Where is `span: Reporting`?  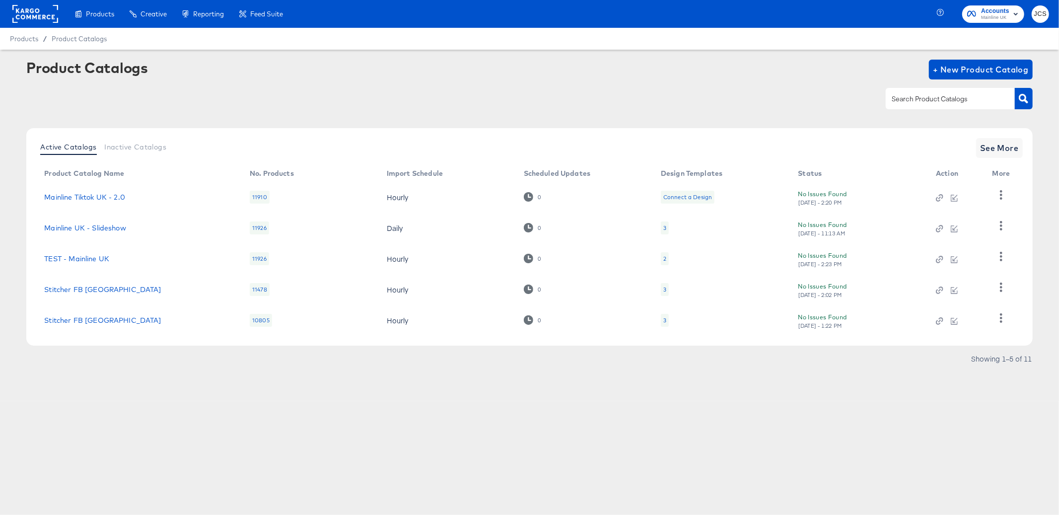 span: Reporting is located at coordinates (209, 14).